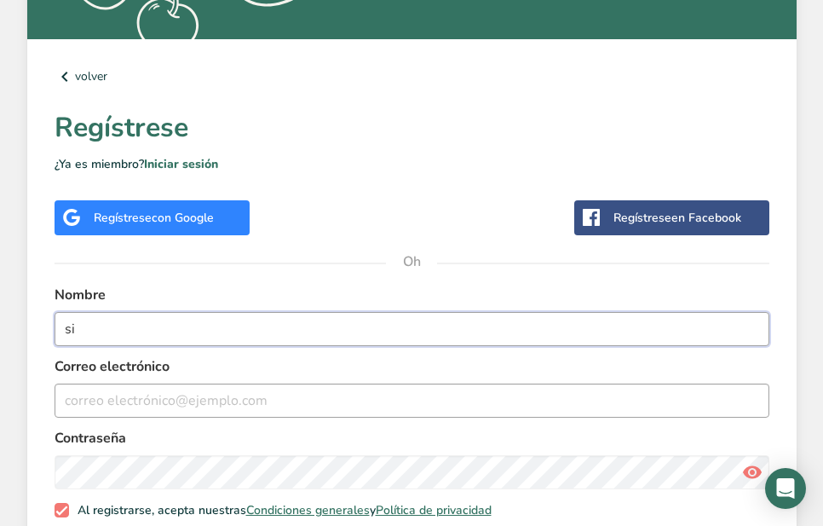 This screenshot has width=823, height=526. I want to click on a: Condiciones generales, so click(308, 509).